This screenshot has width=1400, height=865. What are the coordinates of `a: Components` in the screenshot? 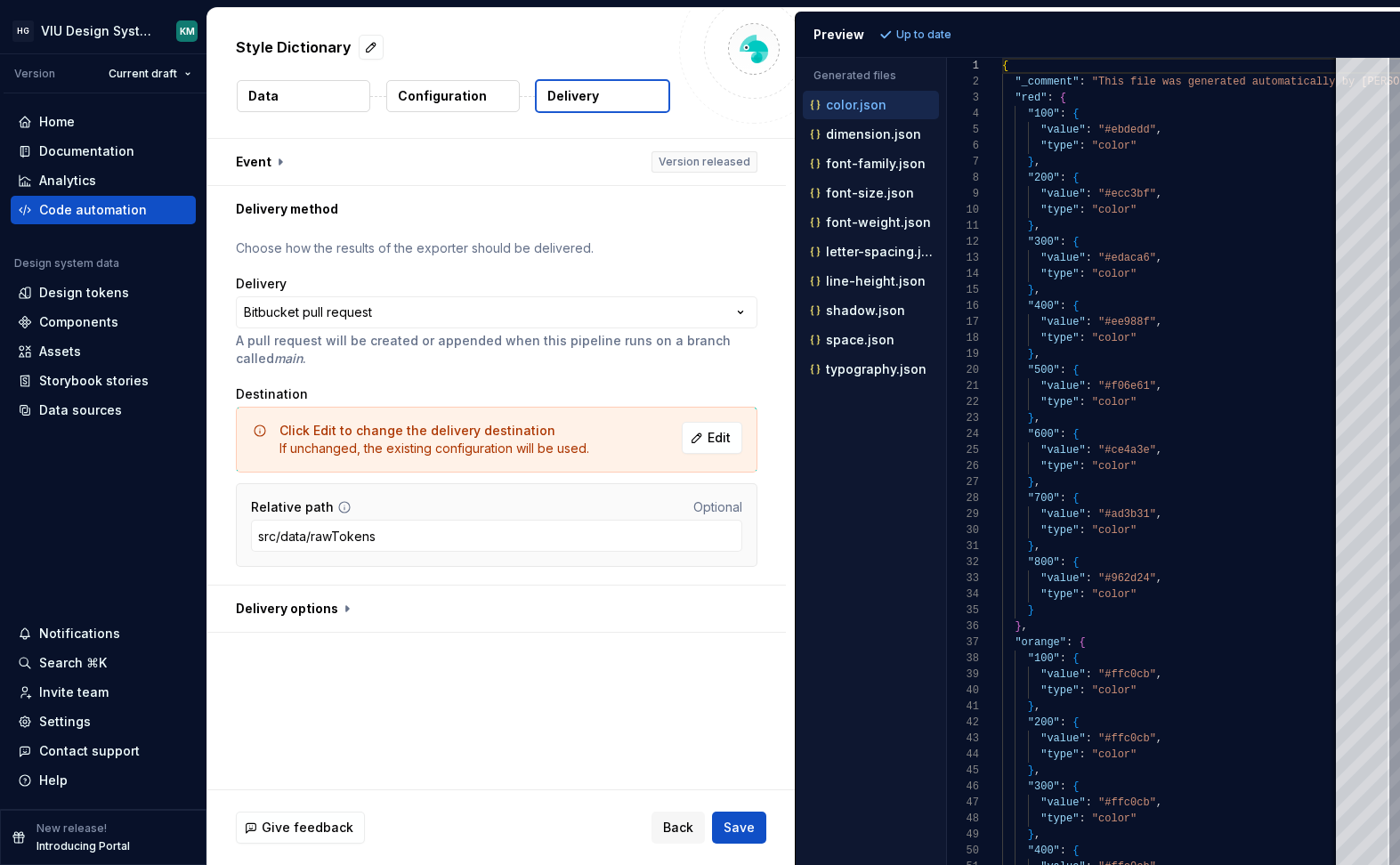 It's located at (103, 322).